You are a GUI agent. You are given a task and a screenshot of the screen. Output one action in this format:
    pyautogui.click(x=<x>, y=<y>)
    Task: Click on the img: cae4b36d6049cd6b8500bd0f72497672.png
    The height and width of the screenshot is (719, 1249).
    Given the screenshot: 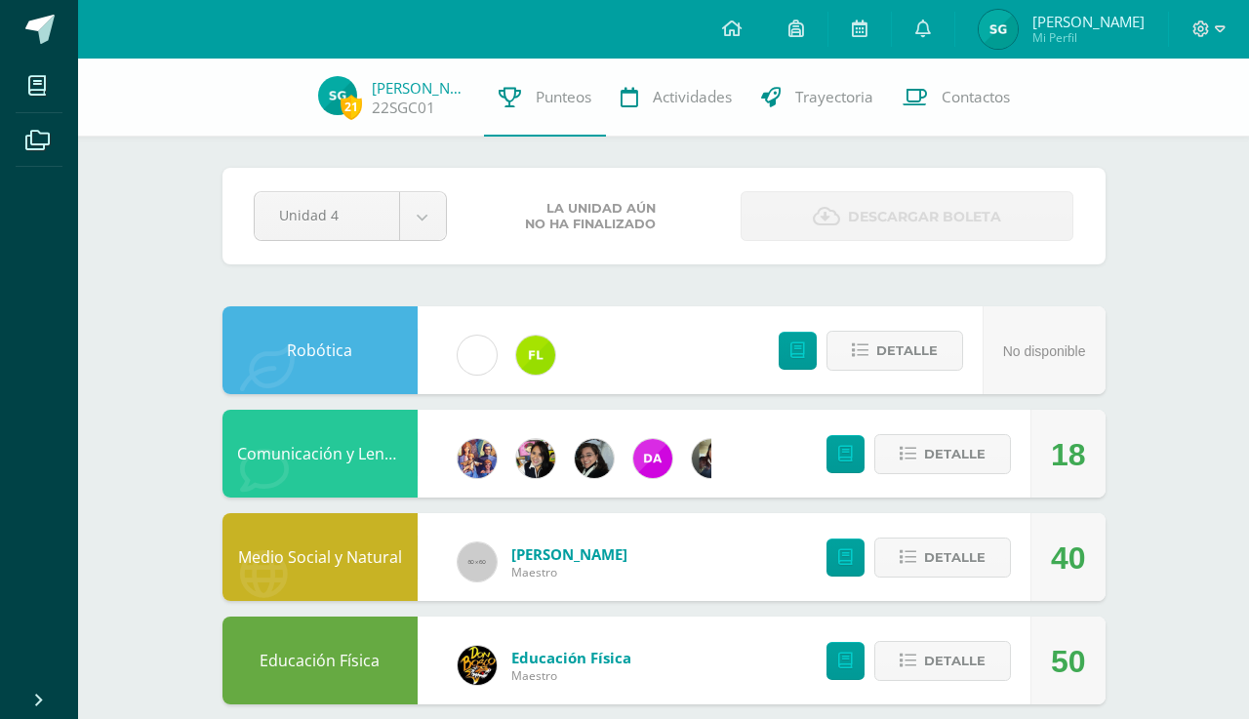 What is the action you would take?
    pyautogui.click(x=477, y=355)
    